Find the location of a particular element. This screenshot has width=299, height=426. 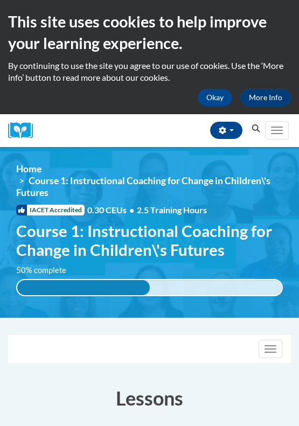

button: Account Settings is located at coordinates (226, 130).